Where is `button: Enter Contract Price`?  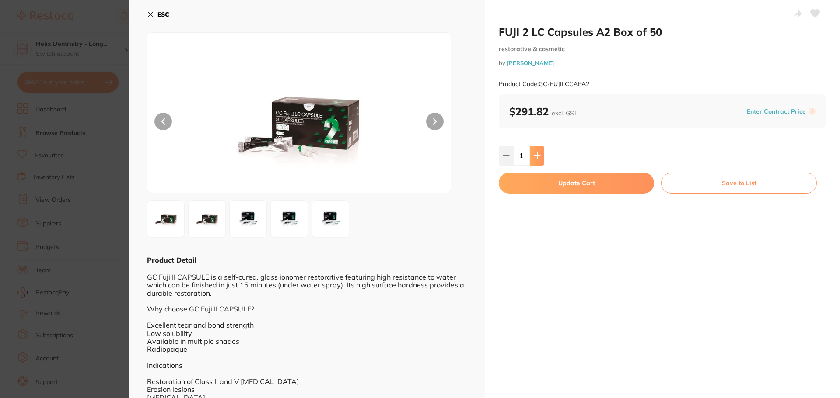 button: Enter Contract Price is located at coordinates (776, 112).